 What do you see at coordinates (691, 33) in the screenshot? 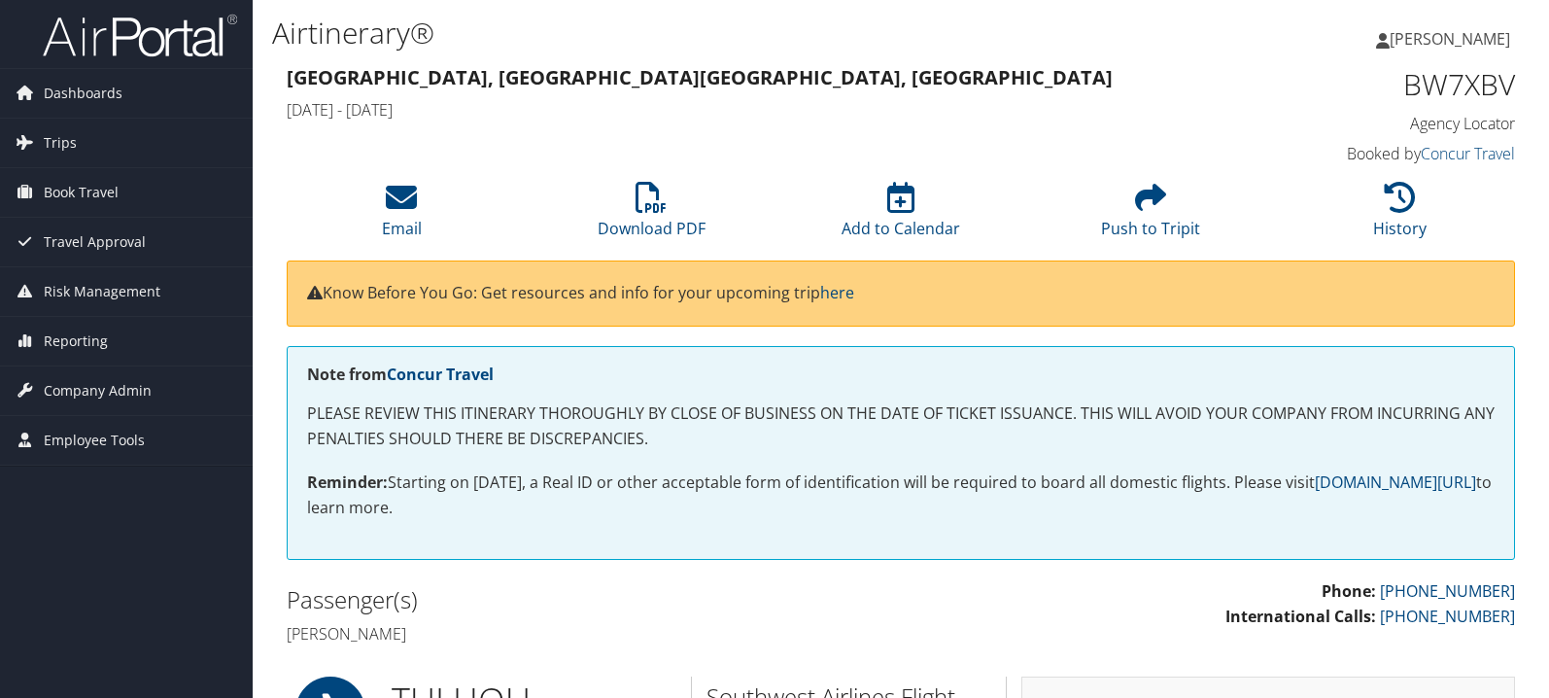
I see `h1: Airtinerary®` at bounding box center [691, 33].